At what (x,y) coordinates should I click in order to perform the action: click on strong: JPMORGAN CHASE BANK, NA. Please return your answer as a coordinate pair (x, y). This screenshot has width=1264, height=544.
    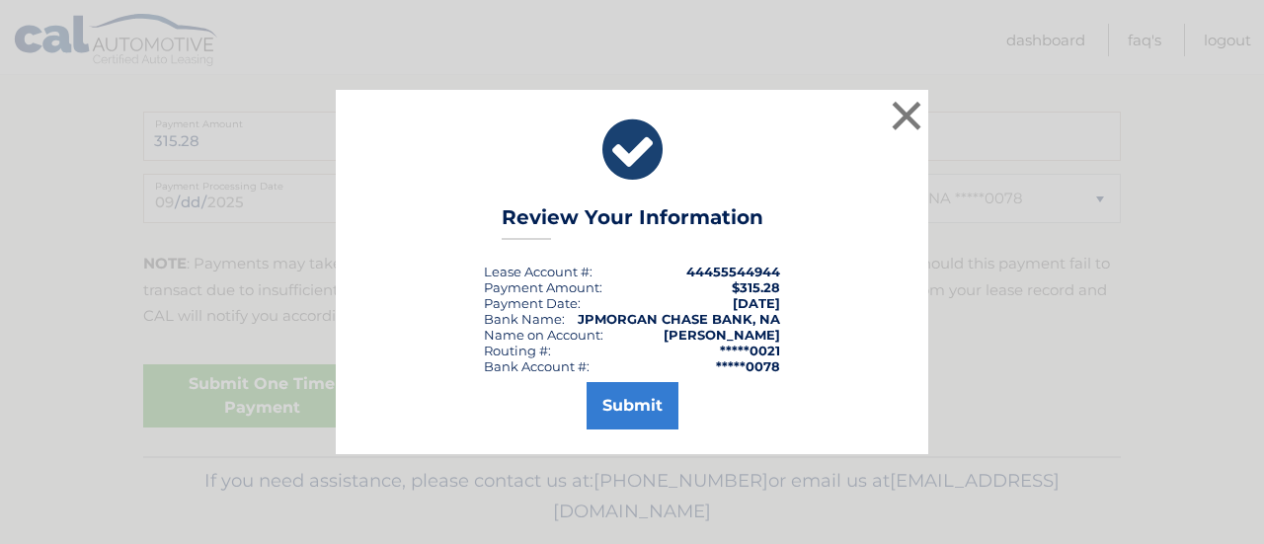
    Looking at the image, I should click on (678, 319).